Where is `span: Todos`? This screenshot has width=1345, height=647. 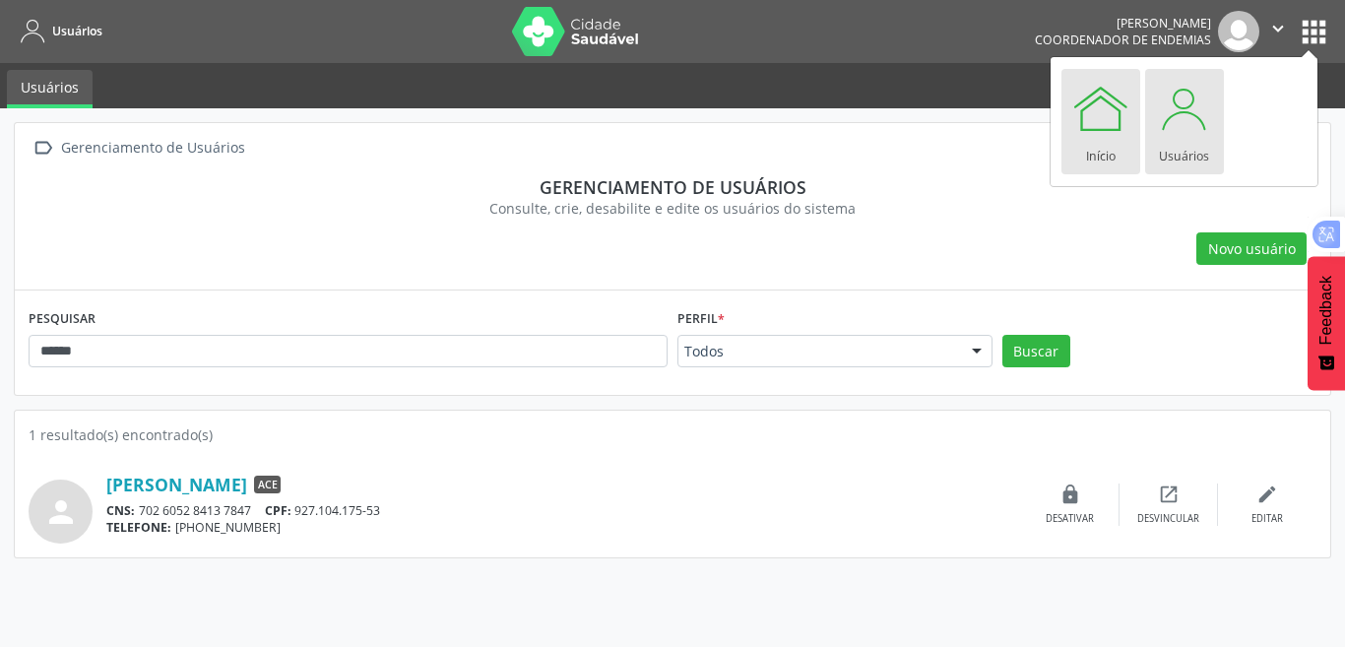
span: Todos is located at coordinates (818, 351).